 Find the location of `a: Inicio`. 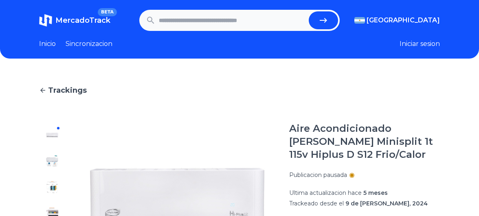

a: Inicio is located at coordinates (47, 44).